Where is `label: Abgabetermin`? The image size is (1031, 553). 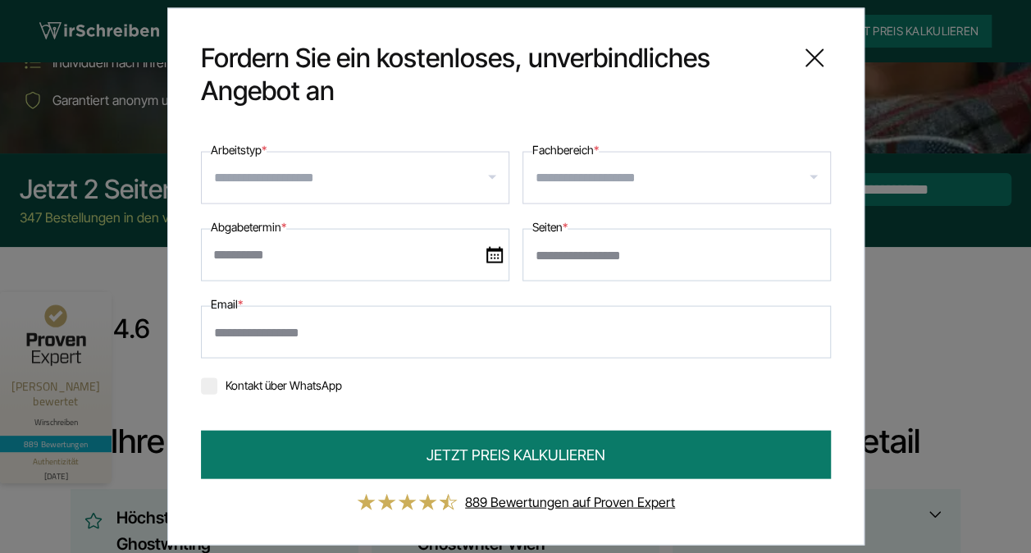 label: Abgabetermin is located at coordinates (248, 227).